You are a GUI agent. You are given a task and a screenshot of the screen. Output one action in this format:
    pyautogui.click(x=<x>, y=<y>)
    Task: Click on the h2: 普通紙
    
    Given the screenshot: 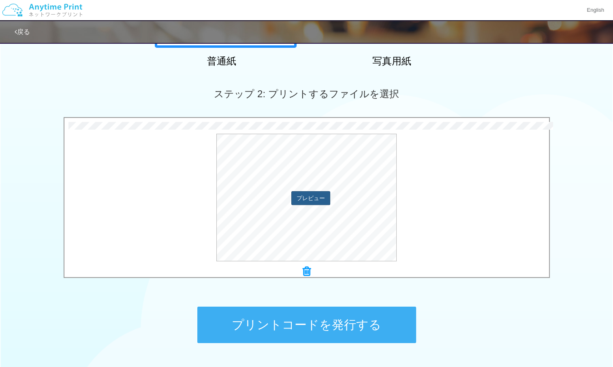 What is the action you would take?
    pyautogui.click(x=222, y=61)
    